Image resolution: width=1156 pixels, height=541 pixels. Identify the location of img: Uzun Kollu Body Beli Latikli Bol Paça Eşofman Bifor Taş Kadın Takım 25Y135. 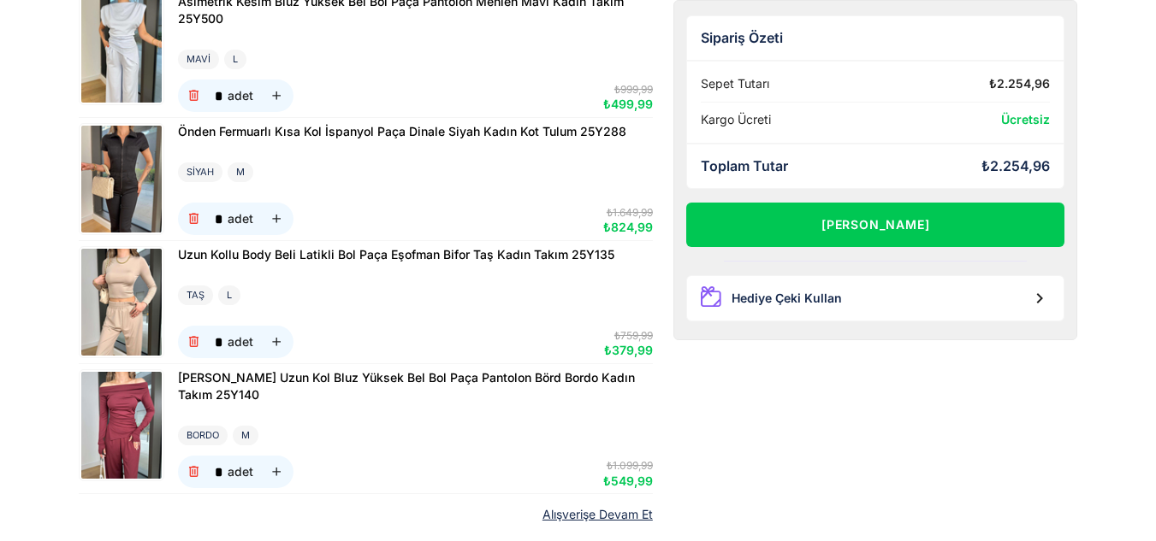
(121, 302).